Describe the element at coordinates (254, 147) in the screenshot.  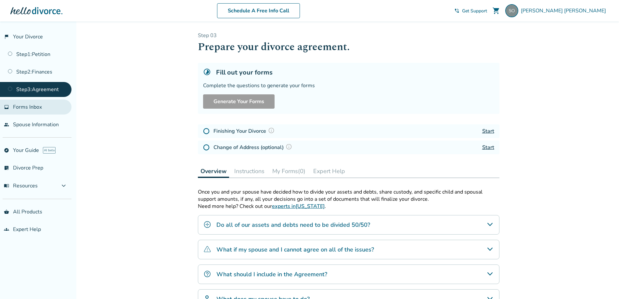
I see `h4: Change of Address (optional)` at that location.